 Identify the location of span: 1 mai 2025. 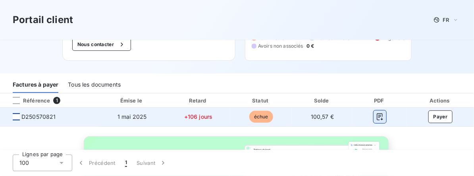
(132, 116).